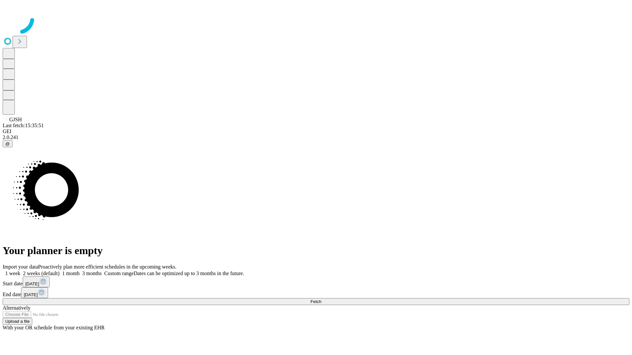  What do you see at coordinates (41, 273) in the screenshot?
I see `span: 2 weeks (default)` at bounding box center [41, 273].